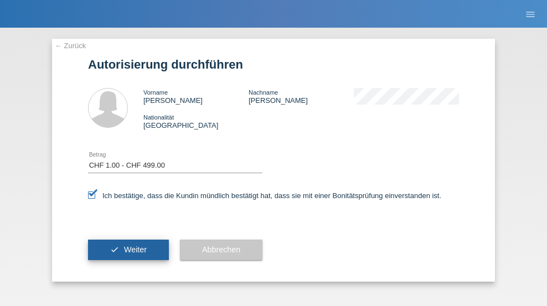  Describe the element at coordinates (70, 45) in the screenshot. I see `a: ← Zurück` at that location.